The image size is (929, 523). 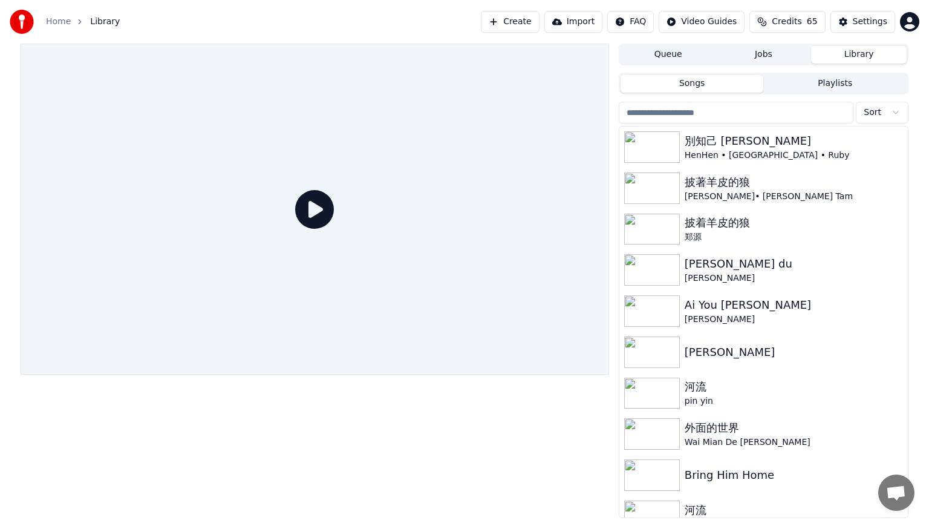 What do you see at coordinates (896, 492) in the screenshot?
I see `div: Open chat` at bounding box center [896, 492].